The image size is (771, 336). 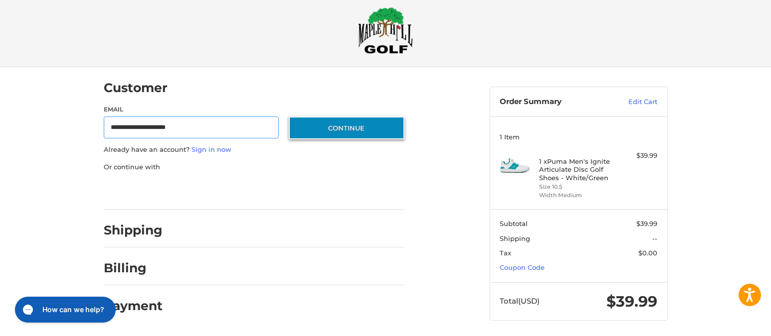 I want to click on a: Edit Cart, so click(x=632, y=102).